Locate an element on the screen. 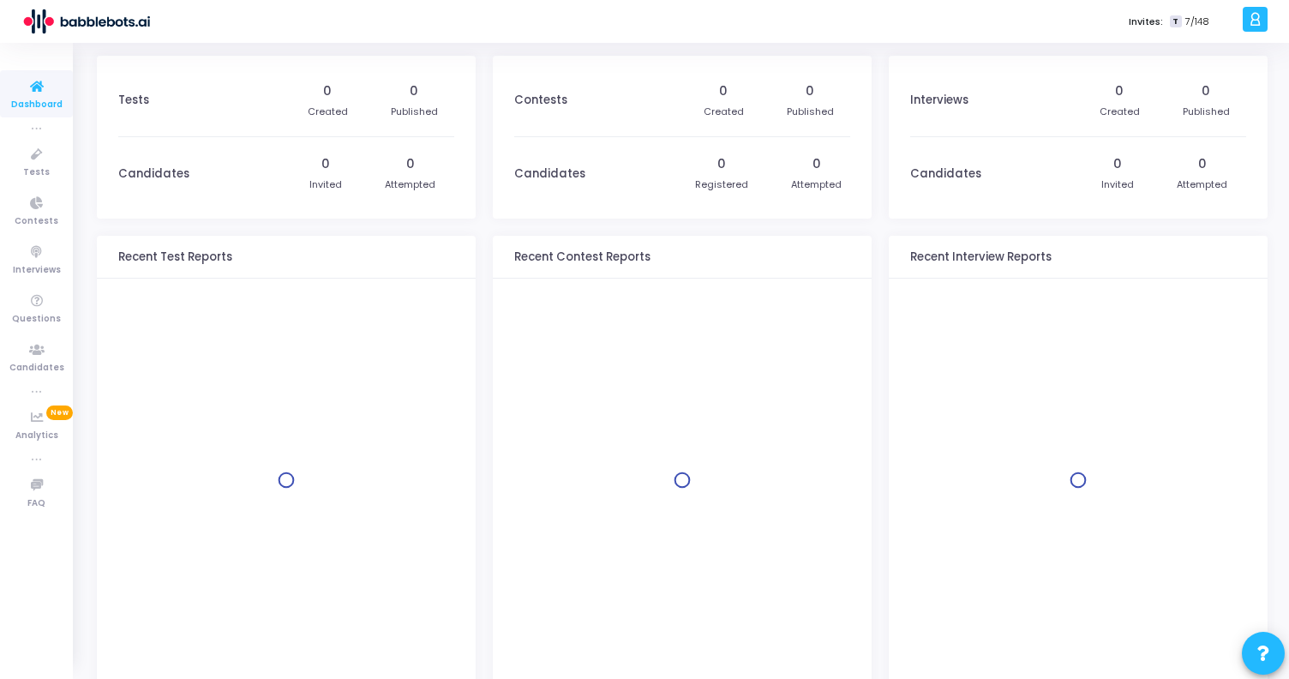 Image resolution: width=1289 pixels, height=679 pixels. h3: Tests is located at coordinates (134, 100).